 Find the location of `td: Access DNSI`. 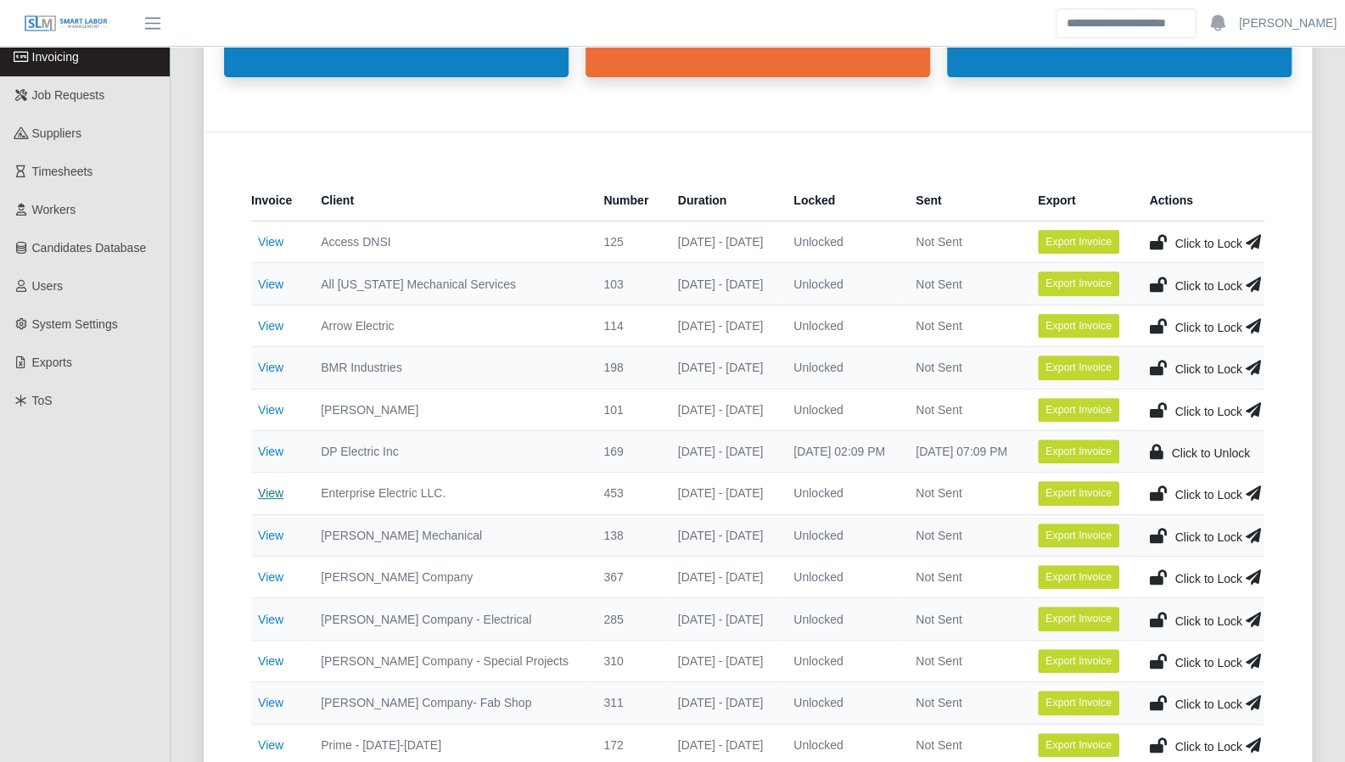

td: Access DNSI is located at coordinates (448, 242).